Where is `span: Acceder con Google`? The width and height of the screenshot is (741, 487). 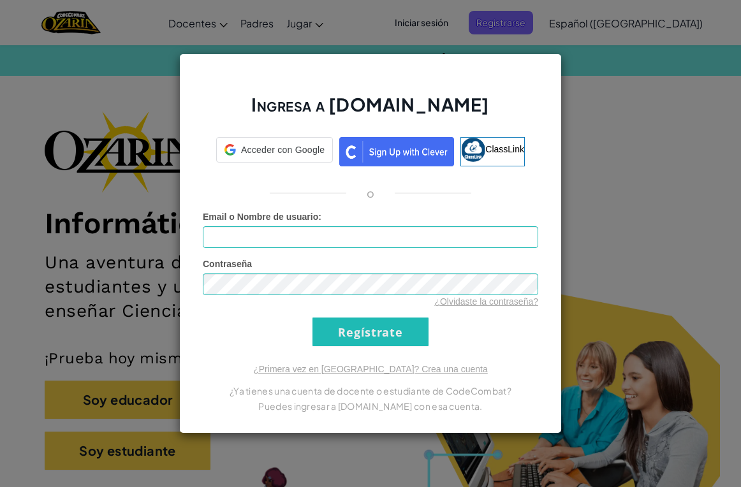 span: Acceder con Google is located at coordinates (282, 150).